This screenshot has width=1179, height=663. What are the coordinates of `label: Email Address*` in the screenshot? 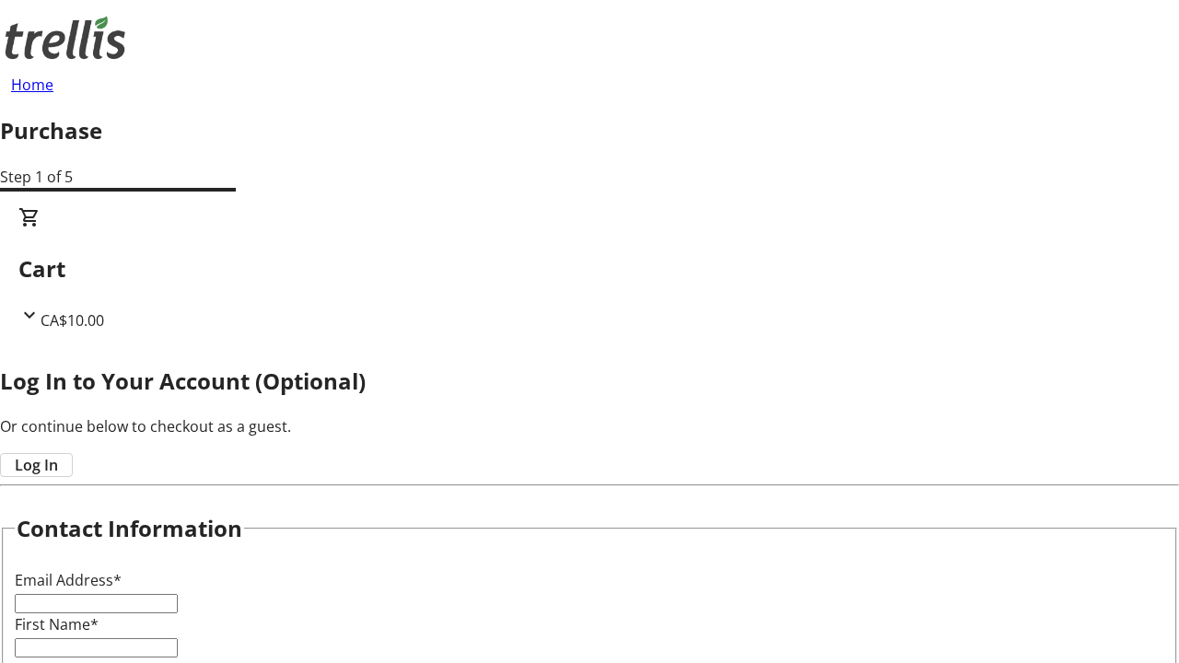 It's located at (68, 580).